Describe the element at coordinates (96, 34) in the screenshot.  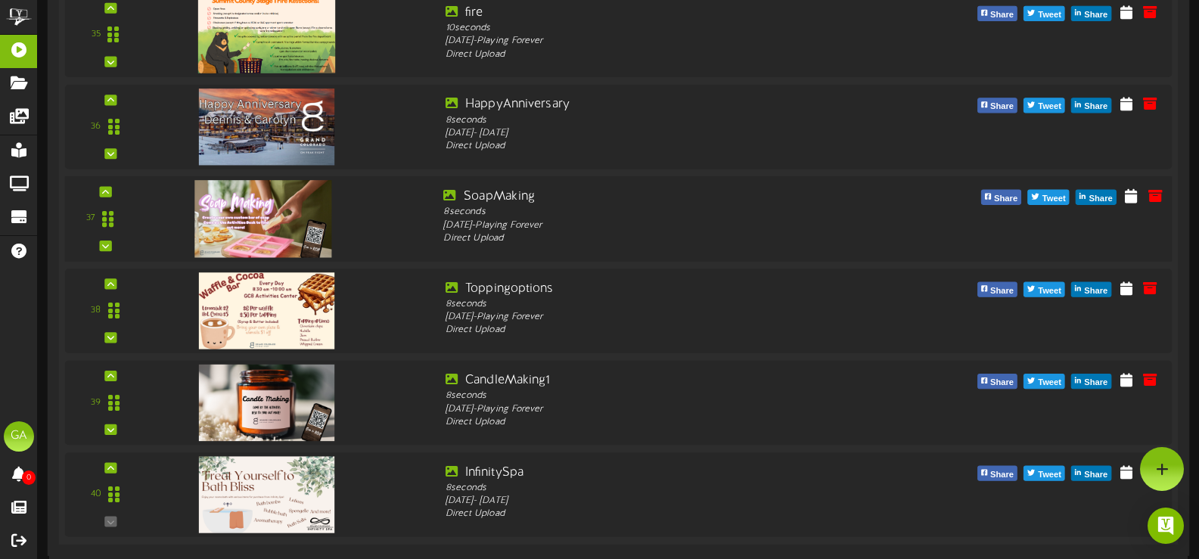
I see `div: 35` at that location.